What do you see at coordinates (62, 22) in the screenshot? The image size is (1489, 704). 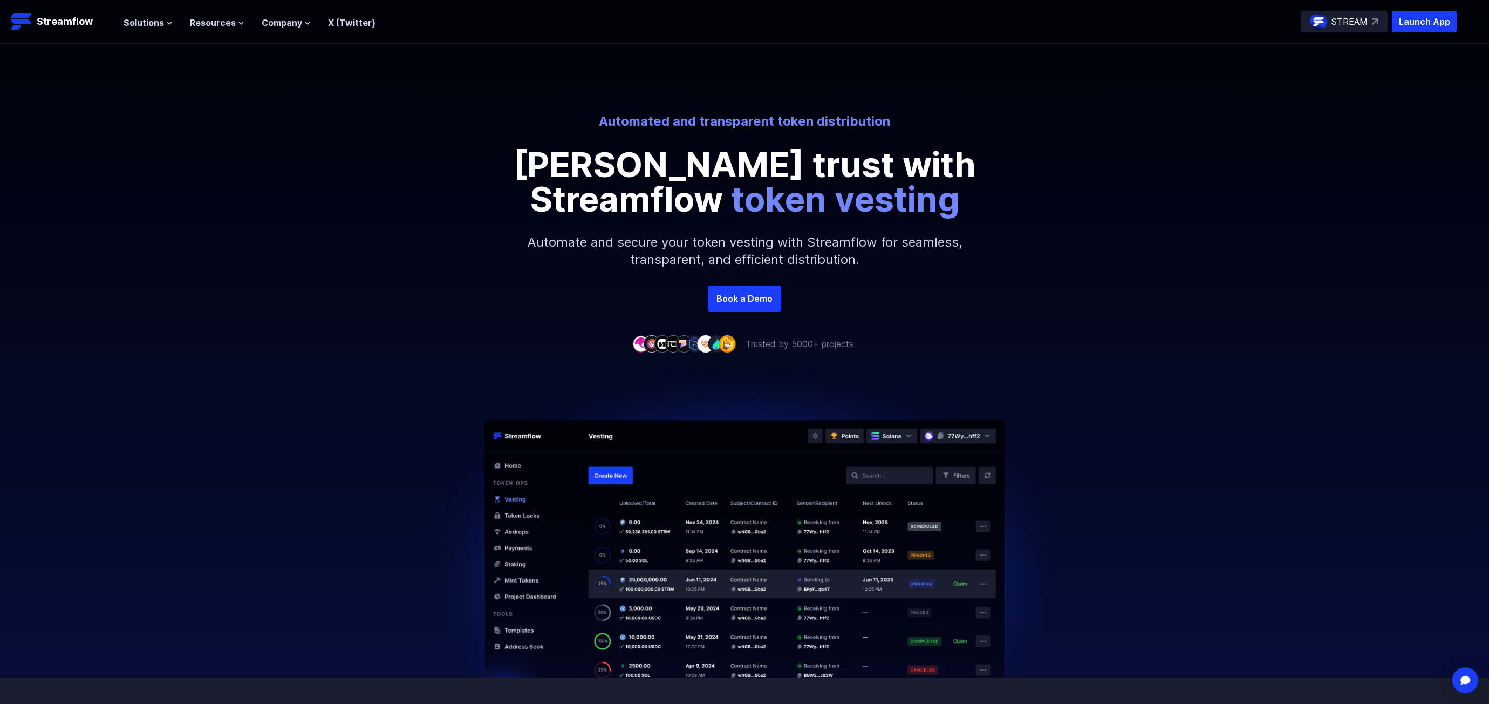 I see `a: Streamflow` at bounding box center [62, 22].